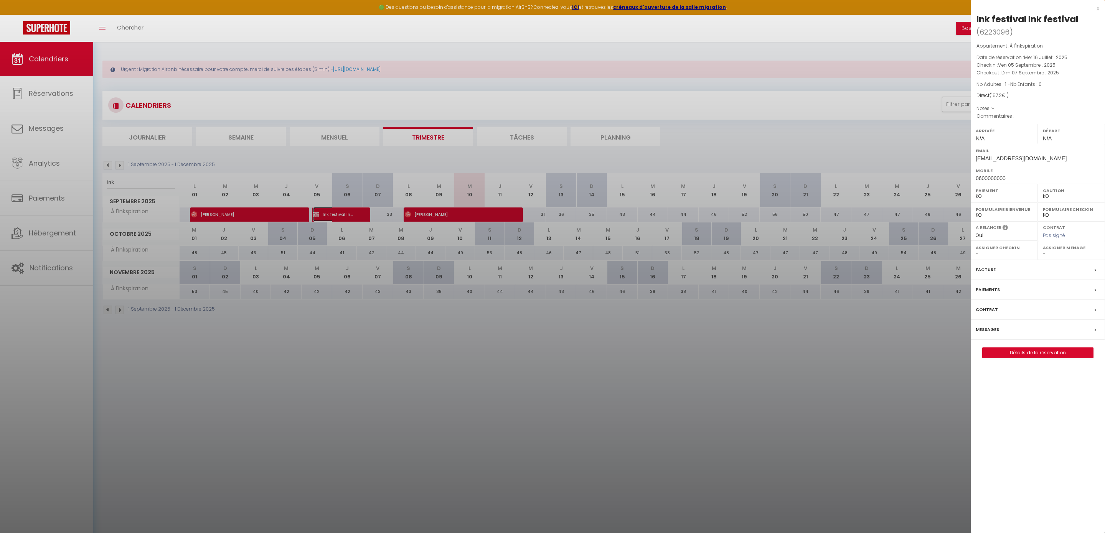 The width and height of the screenshot is (1105, 533). What do you see at coordinates (1004, 248) in the screenshot?
I see `label: Assigner Checkin` at bounding box center [1004, 248].